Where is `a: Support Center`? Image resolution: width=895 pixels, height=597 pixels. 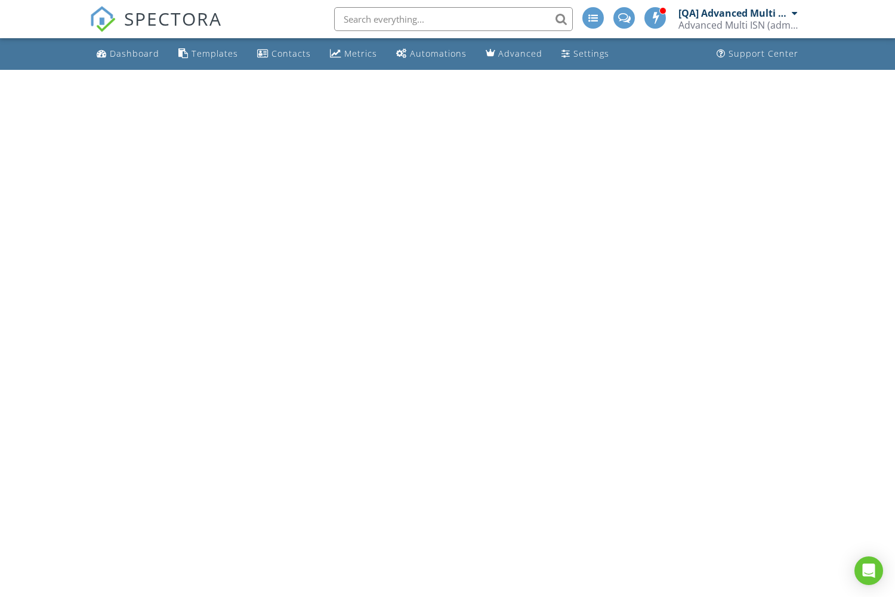 a: Support Center is located at coordinates (757, 54).